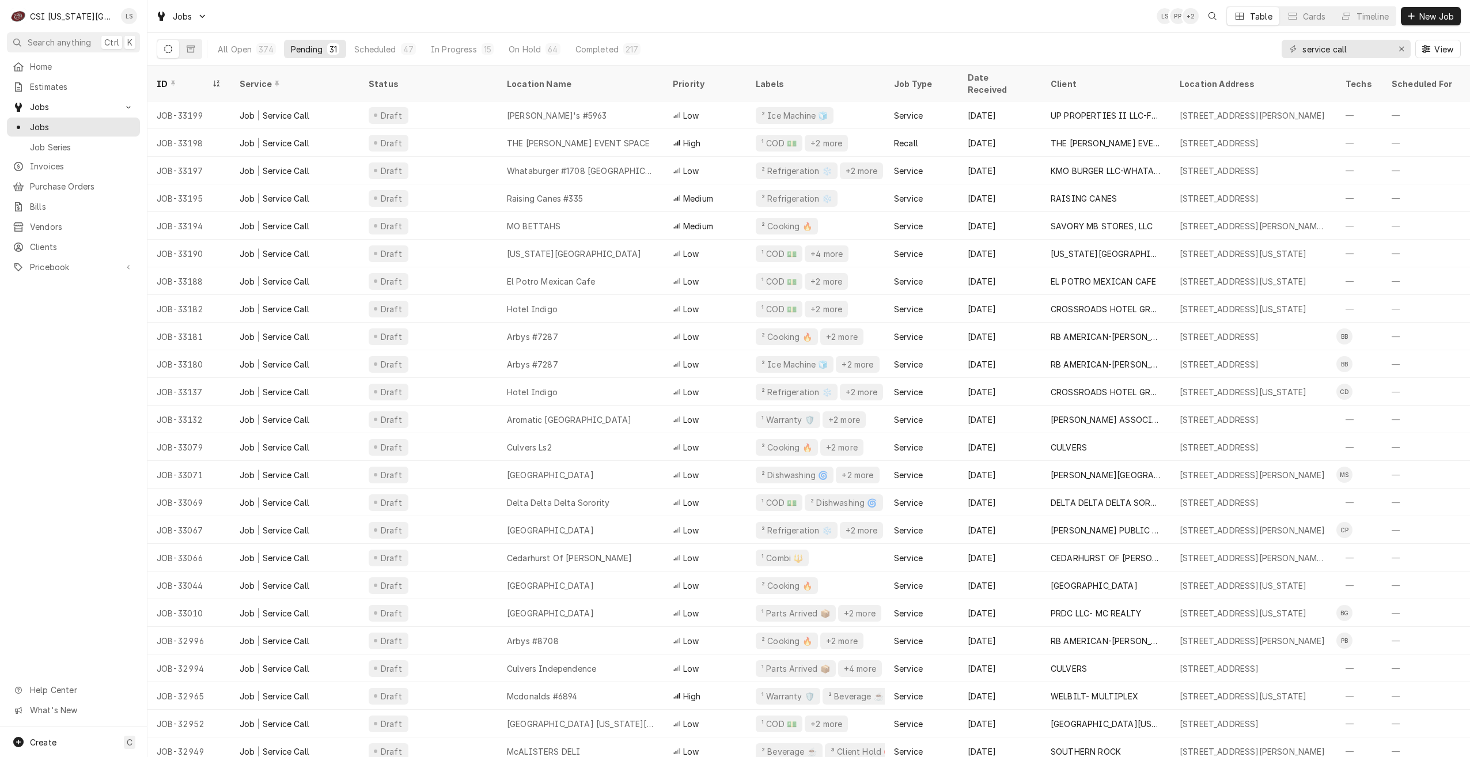 The height and width of the screenshot is (757, 1470). Describe the element at coordinates (189, 309) in the screenshot. I see `div: JOB-33182` at that location.